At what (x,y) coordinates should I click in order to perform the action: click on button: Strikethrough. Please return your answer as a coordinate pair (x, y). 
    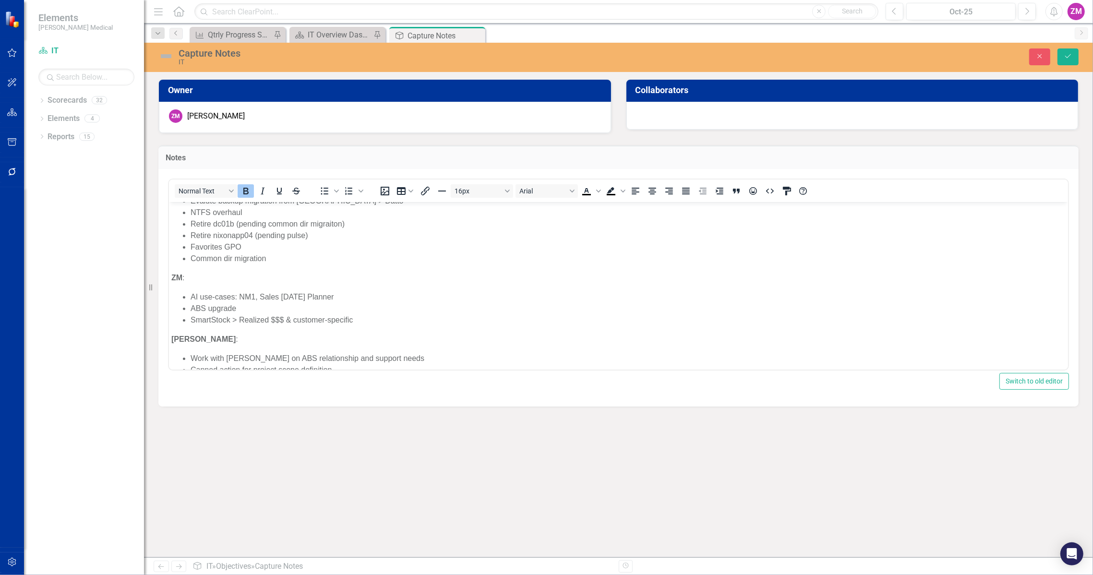
    Looking at the image, I should click on (296, 191).